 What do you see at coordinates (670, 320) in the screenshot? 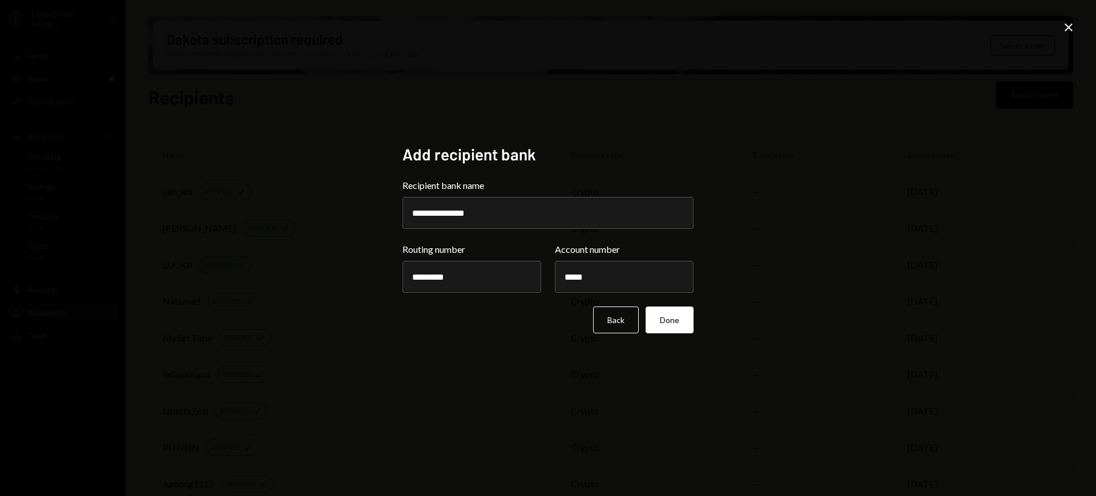
I see `button: Done` at bounding box center [670, 320].